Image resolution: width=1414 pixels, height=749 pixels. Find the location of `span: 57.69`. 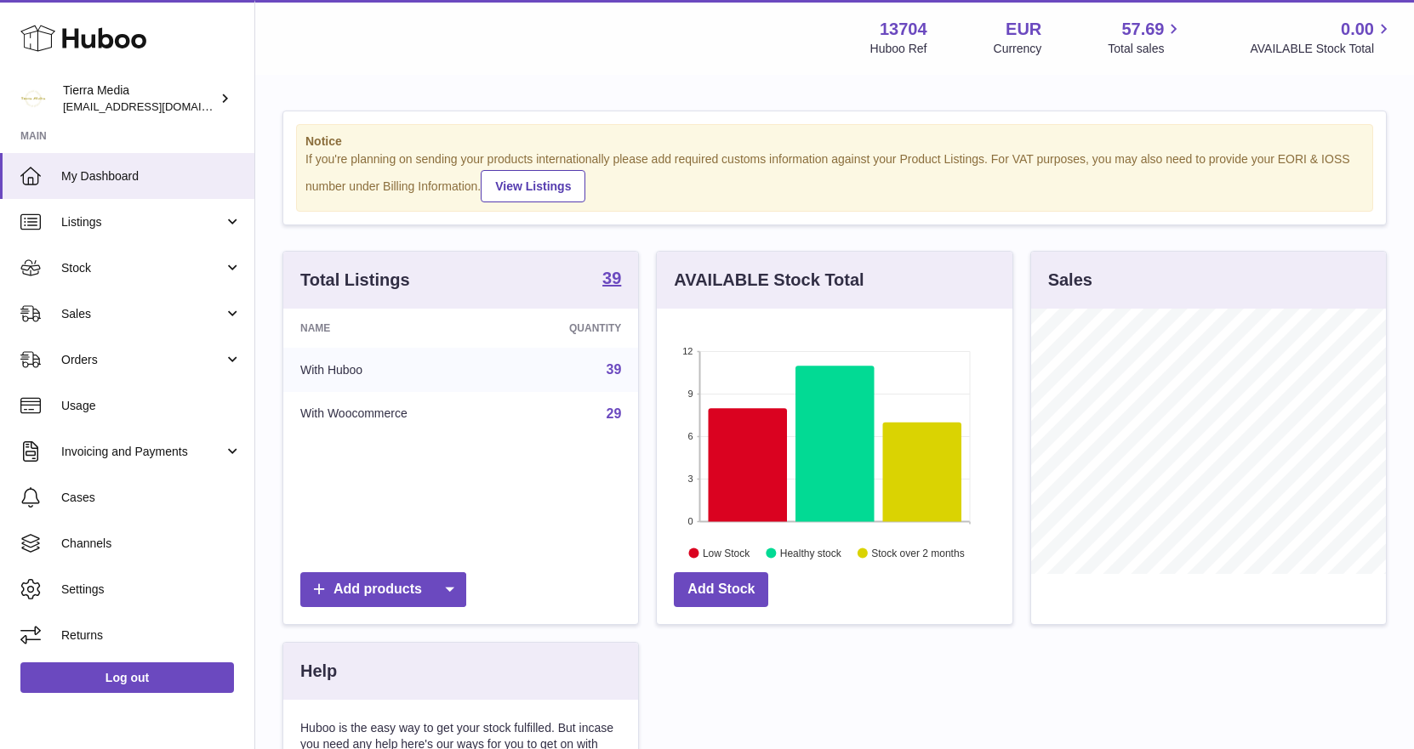

span: 57.69 is located at coordinates (1142, 29).